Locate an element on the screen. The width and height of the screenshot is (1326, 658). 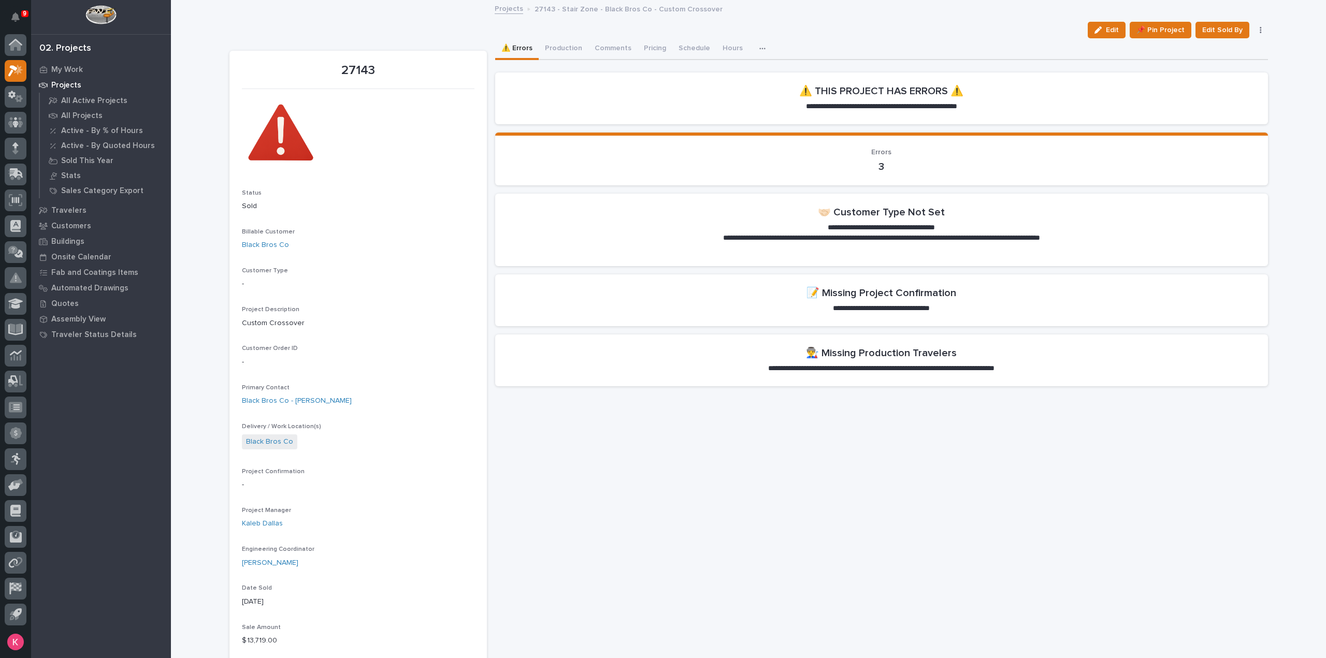
p: Travelers is located at coordinates (69, 211).